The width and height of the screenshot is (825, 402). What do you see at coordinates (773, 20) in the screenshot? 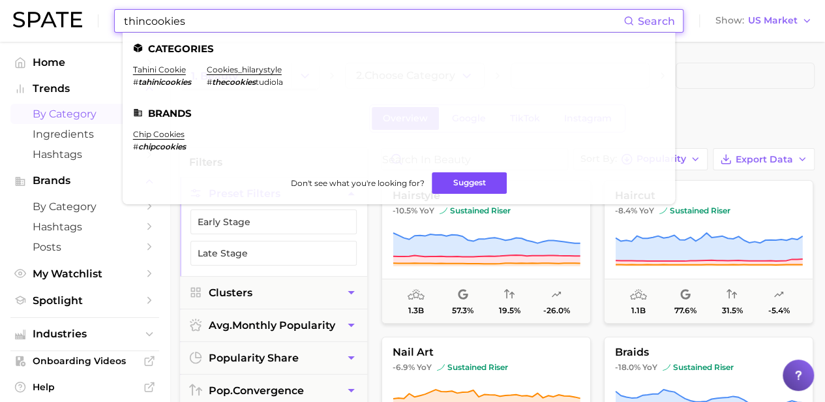
I see `span: US Market` at bounding box center [773, 20].